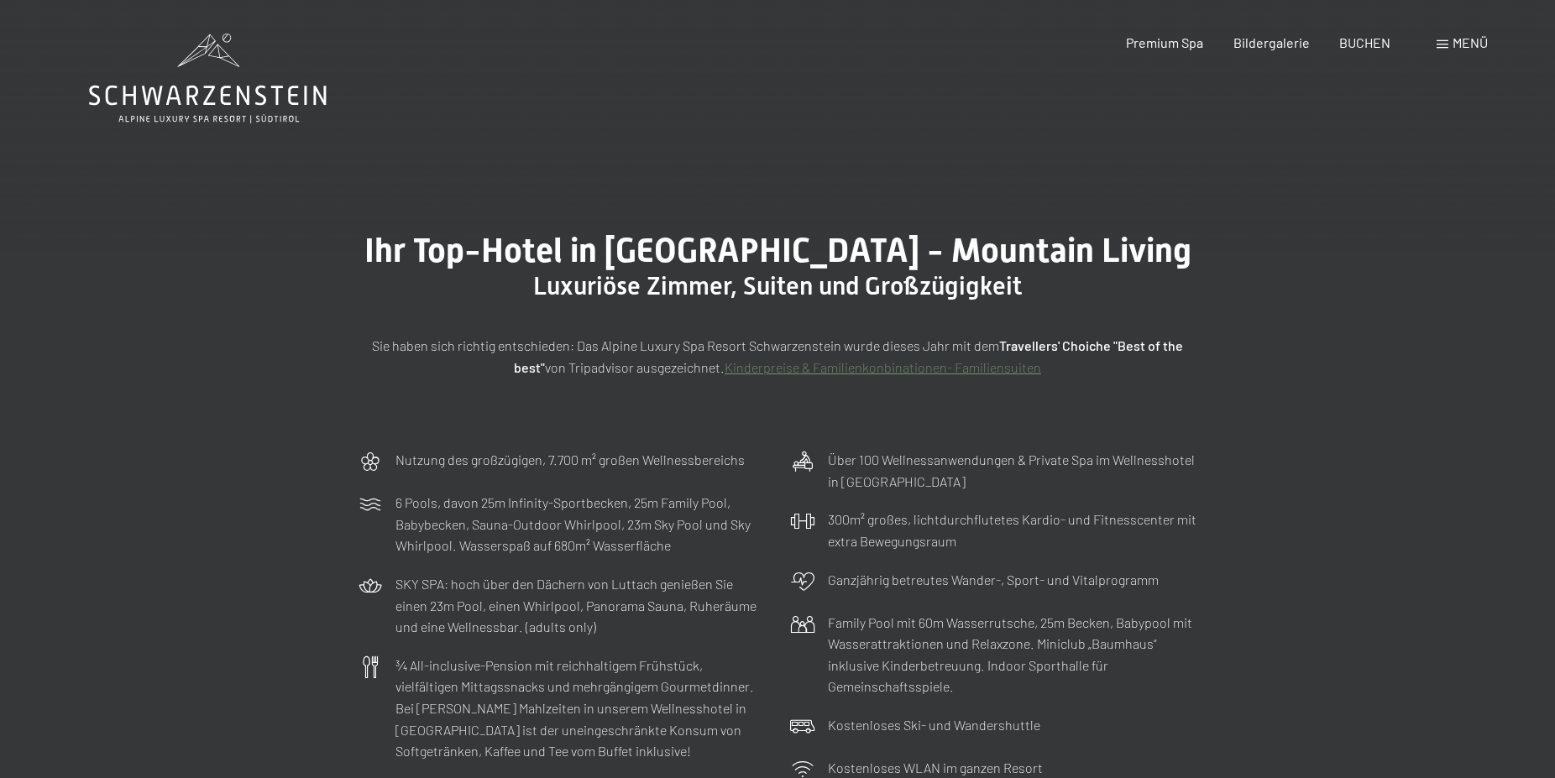 This screenshot has width=1555, height=778. Describe the element at coordinates (778, 356) in the screenshot. I see `p: Sie haben sich richtig entschieden: Das Alpine Luxury Spa Resort Schwarzenstein wurde dieses Jahr...` at that location.